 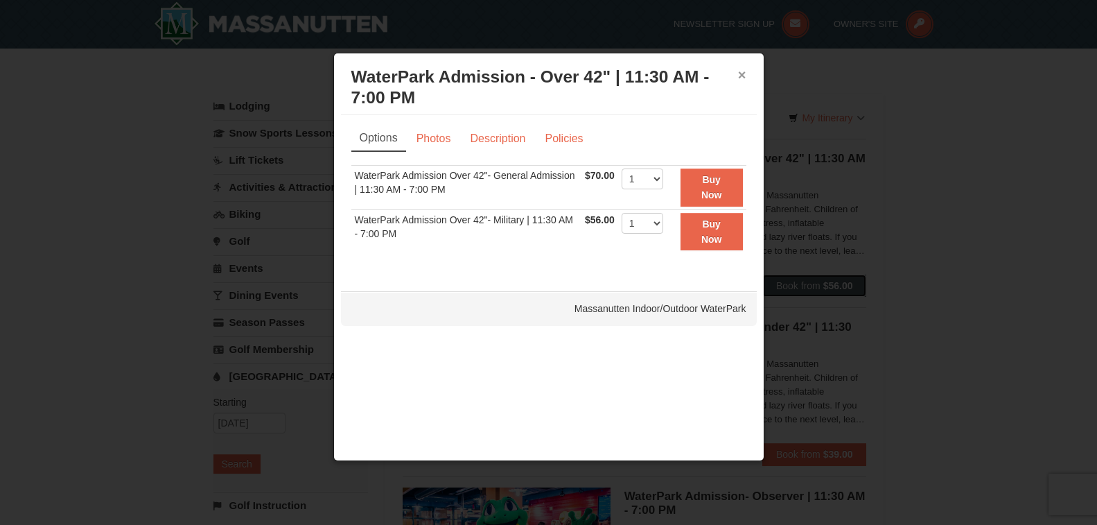 What do you see at coordinates (599, 175) in the screenshot?
I see `span: $70.00` at bounding box center [599, 175].